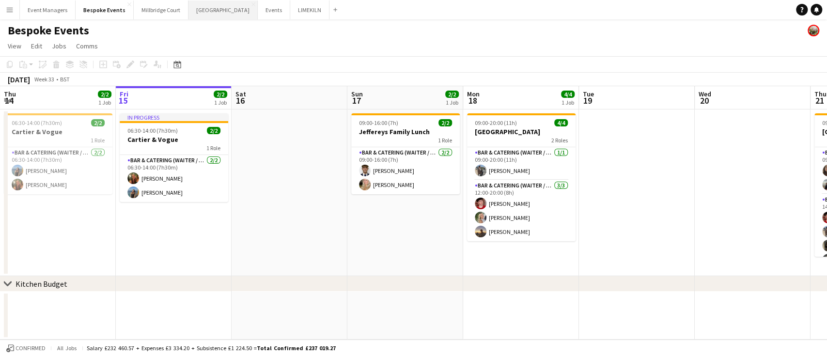 This screenshot has width=827, height=356. Describe the element at coordinates (48, 10) in the screenshot. I see `button: Event Managers` at that location.